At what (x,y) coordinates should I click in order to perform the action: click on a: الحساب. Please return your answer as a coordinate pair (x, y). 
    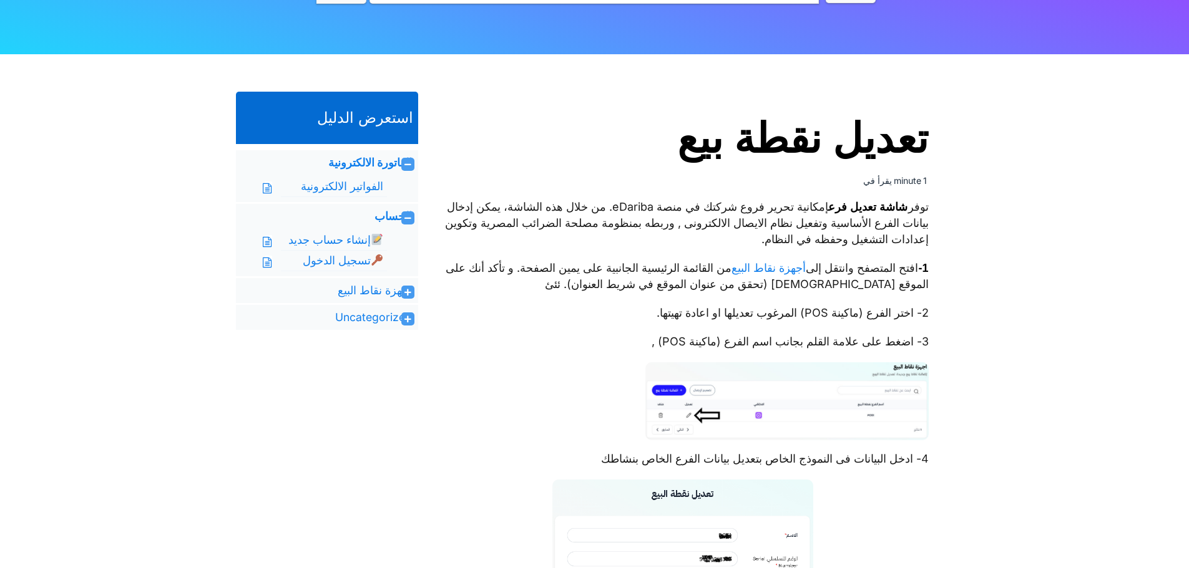
    Looking at the image, I should click on (393, 217).